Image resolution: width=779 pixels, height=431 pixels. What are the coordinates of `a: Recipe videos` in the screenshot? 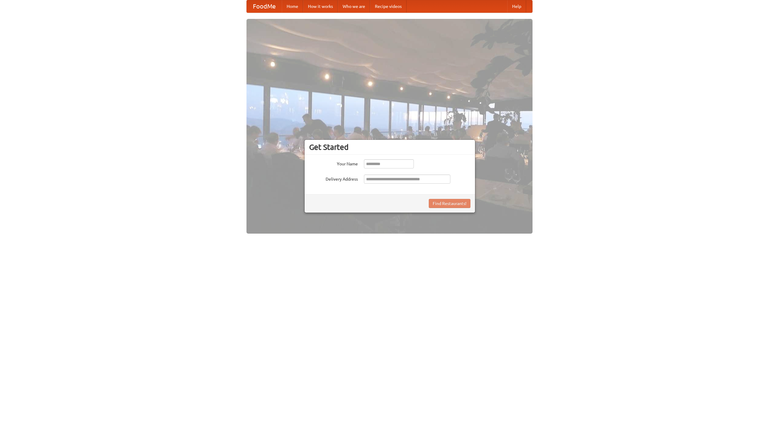 It's located at (388, 6).